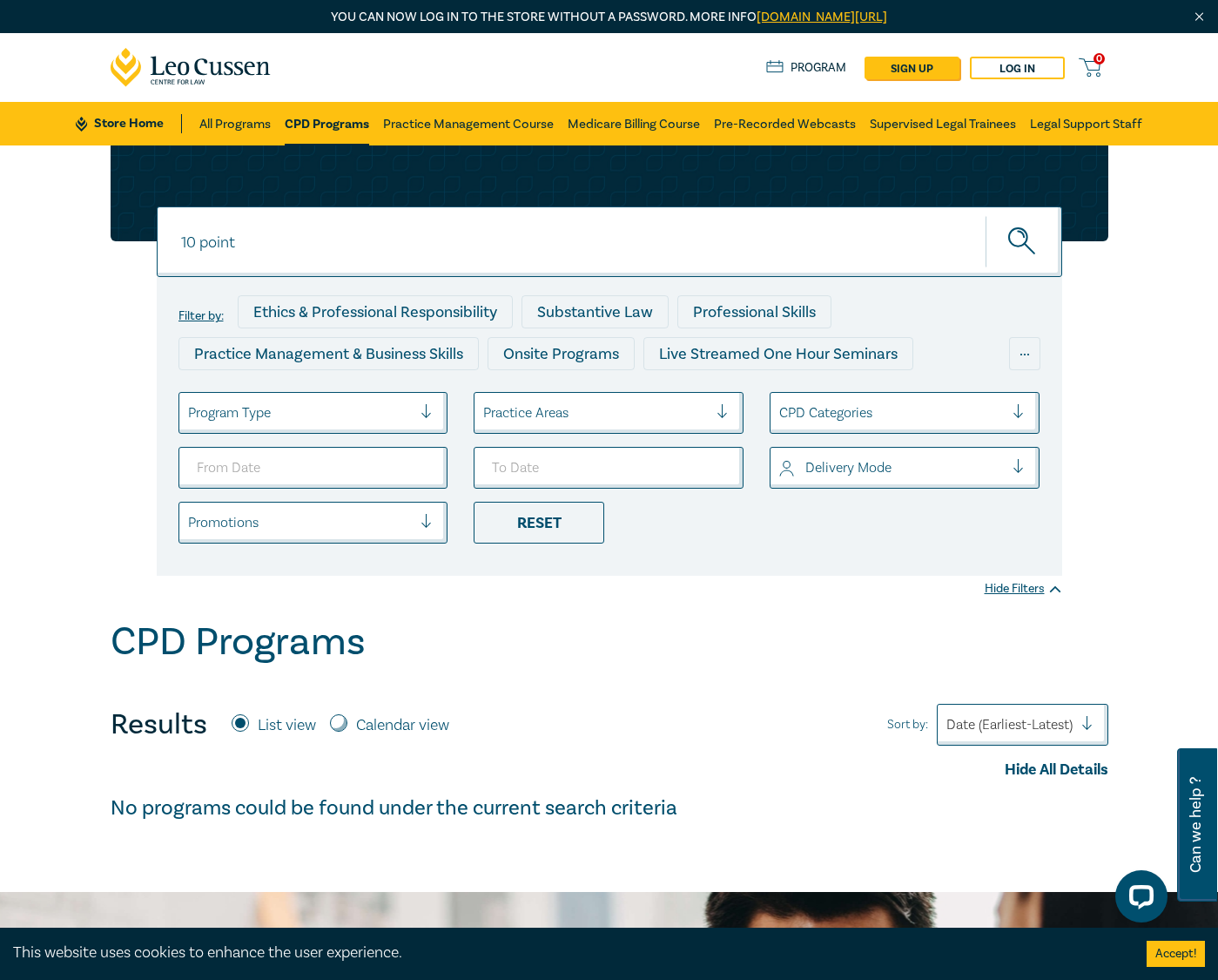  What do you see at coordinates (561, 353) in the screenshot?
I see `div: Onsite Programs` at bounding box center [561, 353].